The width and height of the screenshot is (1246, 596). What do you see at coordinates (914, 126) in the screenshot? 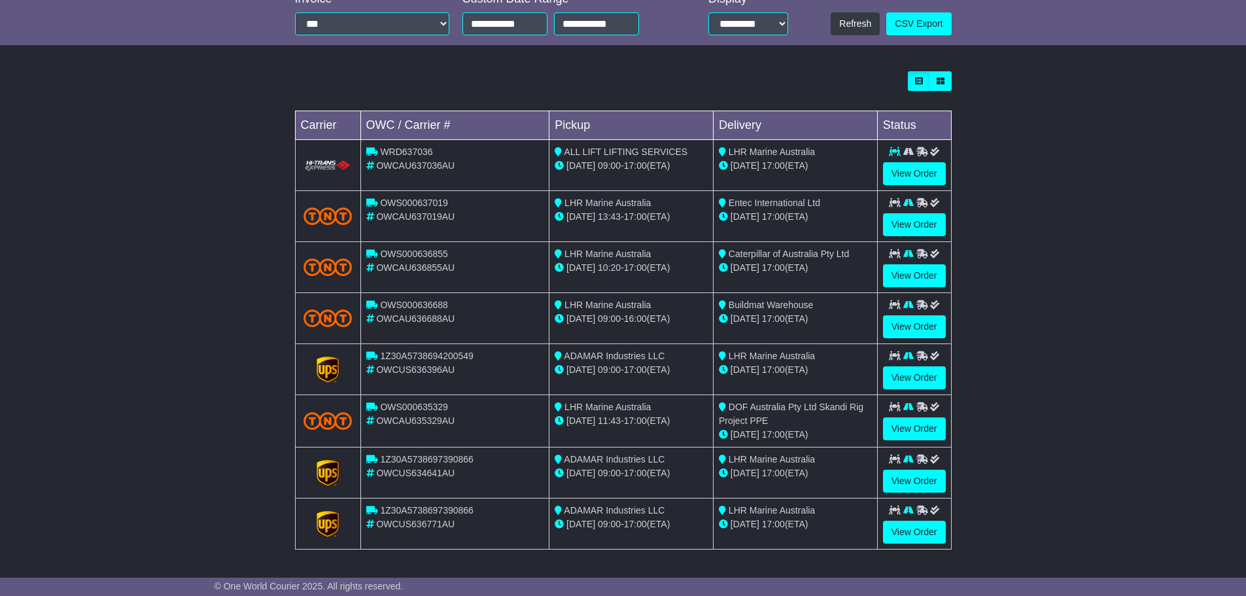
I see `td: Status` at bounding box center [914, 126].